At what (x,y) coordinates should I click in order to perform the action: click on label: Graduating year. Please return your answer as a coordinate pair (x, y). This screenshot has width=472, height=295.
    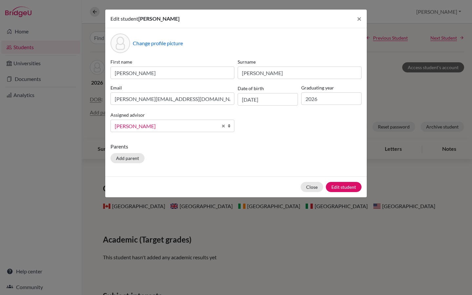
    Looking at the image, I should click on (332, 88).